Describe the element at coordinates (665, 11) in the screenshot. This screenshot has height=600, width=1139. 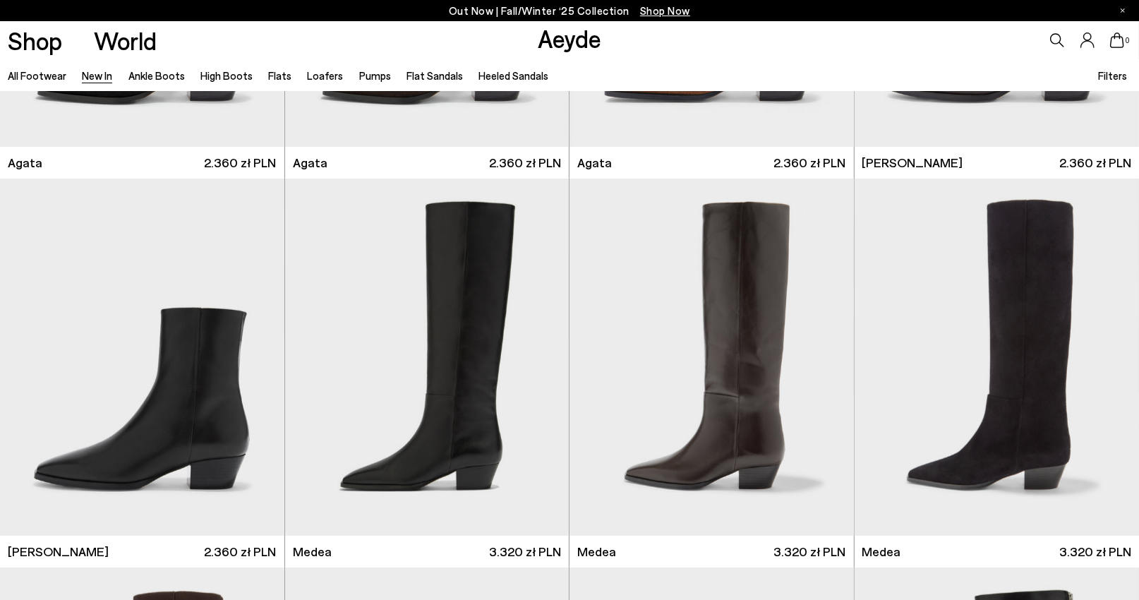
I see `span: Navigate to /collections/new-in` at that location.